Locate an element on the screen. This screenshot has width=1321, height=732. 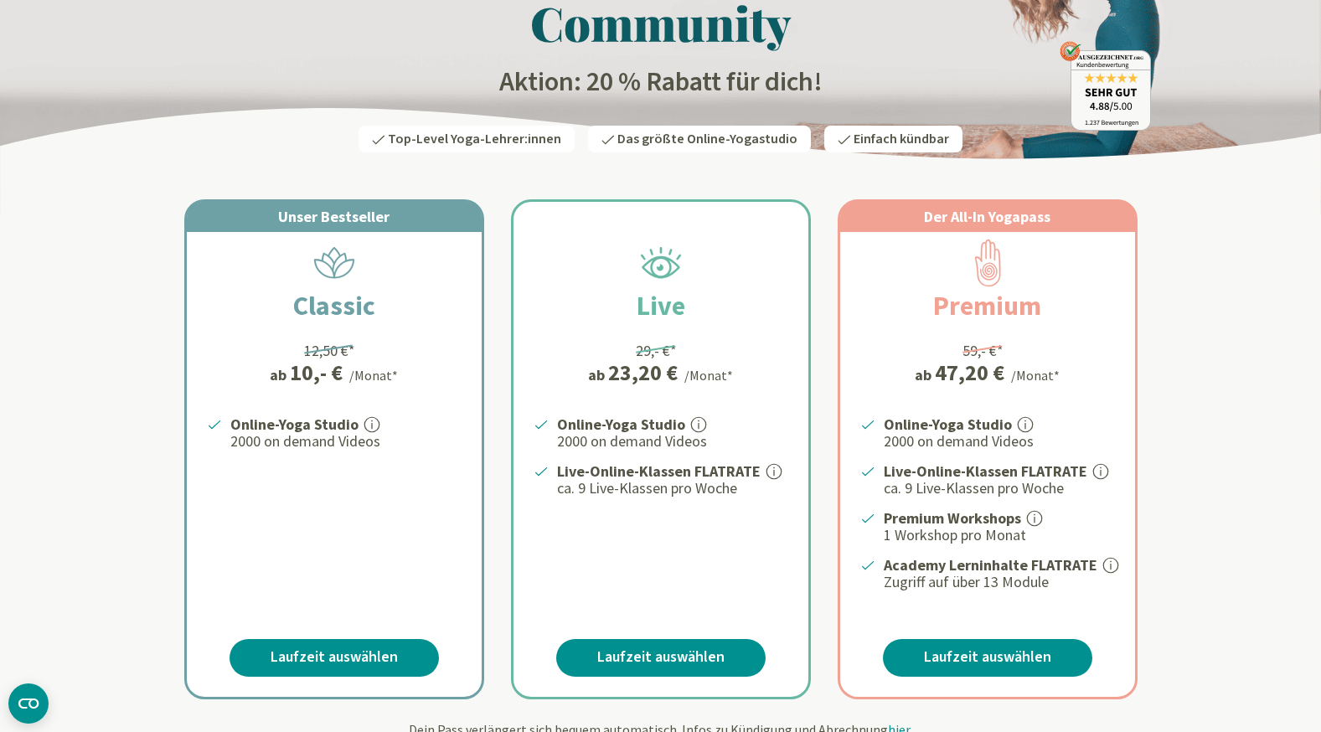
button: CMP-Widget öffnen is located at coordinates (28, 703).